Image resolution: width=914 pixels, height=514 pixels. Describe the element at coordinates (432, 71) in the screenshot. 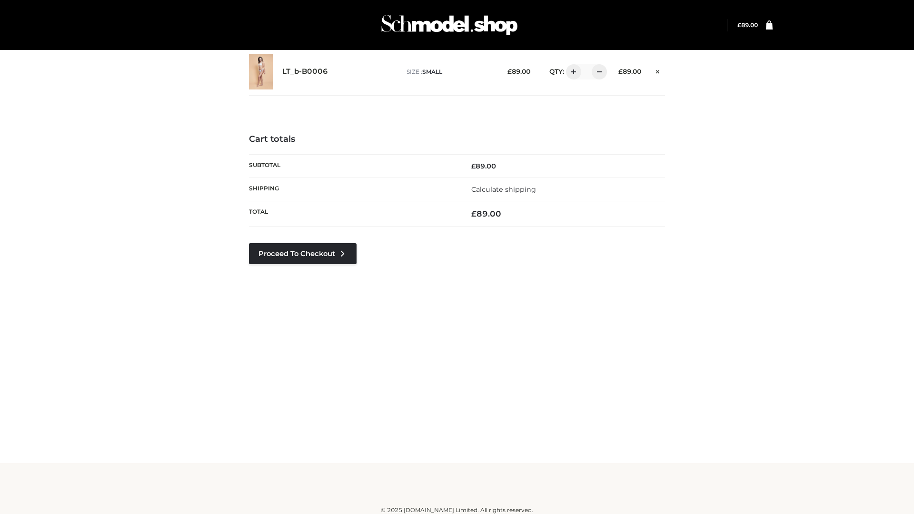

I see `span: SMALL` at that location.